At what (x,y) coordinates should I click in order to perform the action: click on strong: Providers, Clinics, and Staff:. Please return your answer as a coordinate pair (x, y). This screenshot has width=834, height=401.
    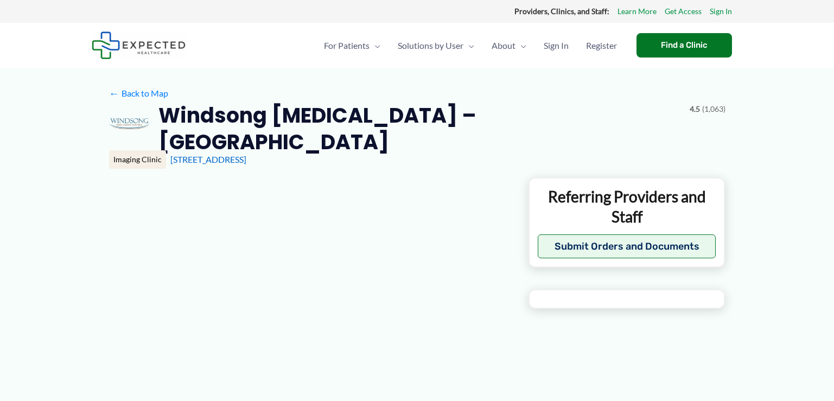
    Looking at the image, I should click on (562, 11).